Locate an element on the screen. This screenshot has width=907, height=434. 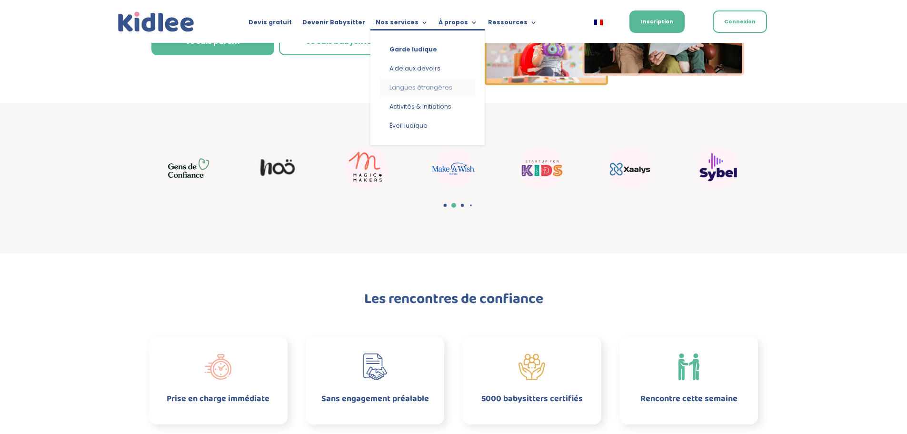
span: Go to slide 3 is located at coordinates (462, 205).